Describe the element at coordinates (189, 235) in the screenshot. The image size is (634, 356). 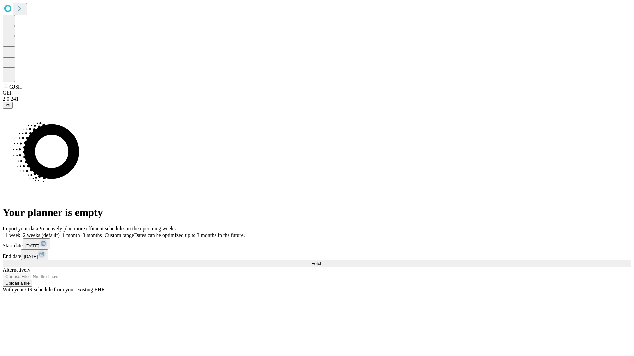
I see `span: Dates can be optimized up to 3 months in the future.` at that location.